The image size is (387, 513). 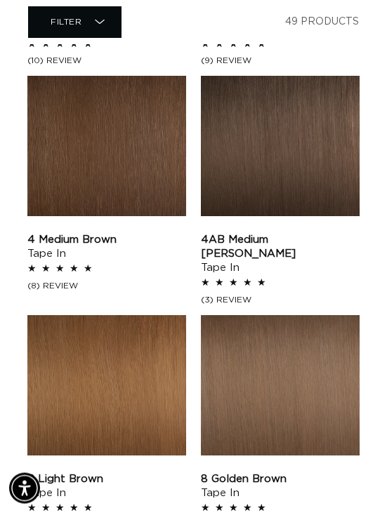 What do you see at coordinates (280, 487) in the screenshot?
I see `a: 8 Golden Brown Tape In` at bounding box center [280, 487].